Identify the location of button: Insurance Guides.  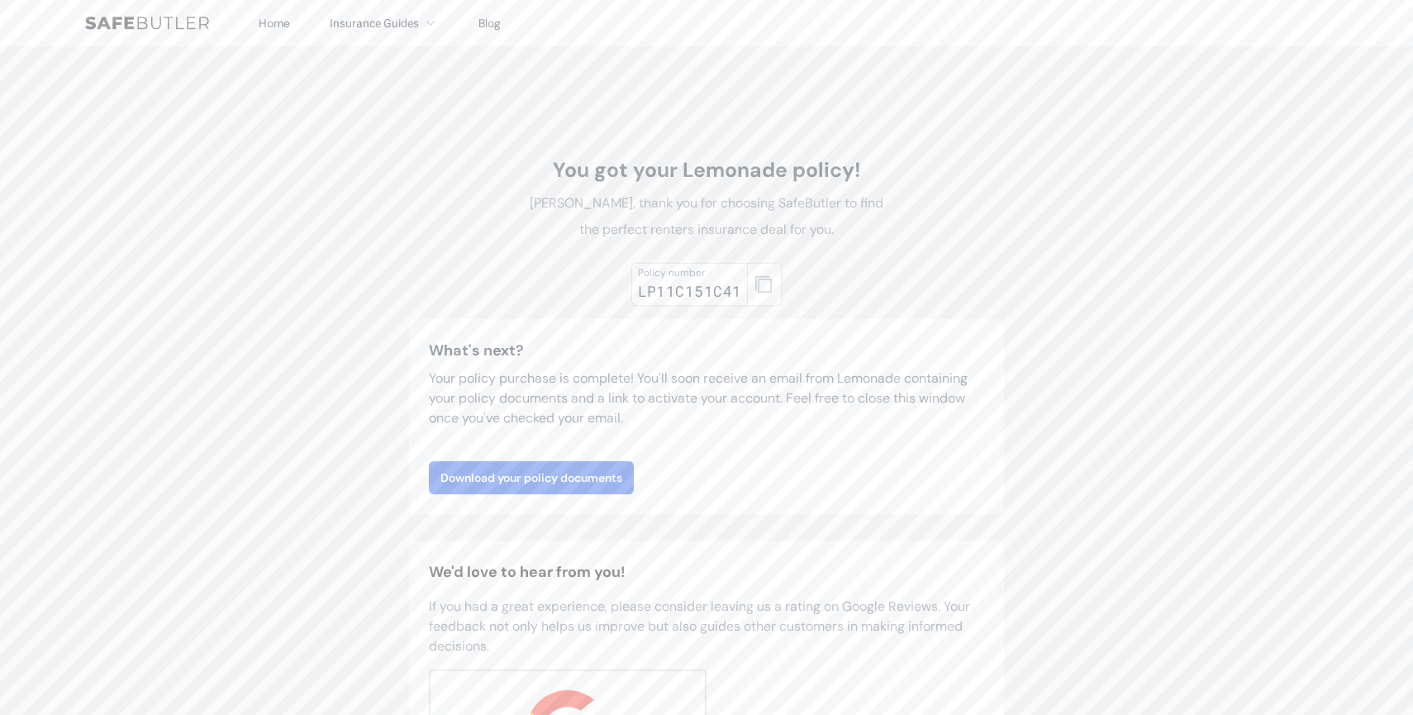
(384, 23).